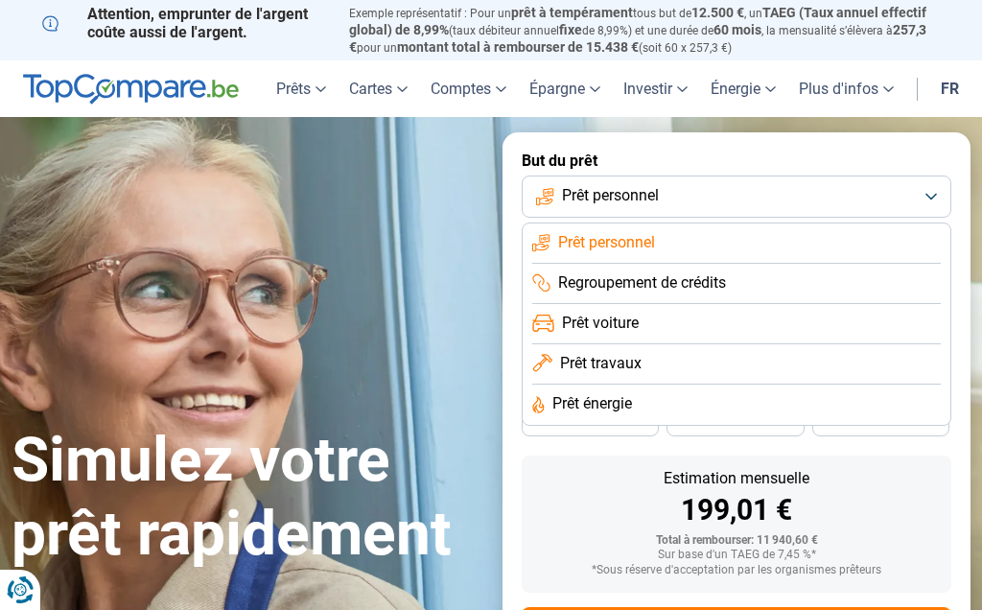 This screenshot has height=610, width=982. Describe the element at coordinates (736, 571) in the screenshot. I see `div: *Sous réserve d'acceptation par les organismes prêteurs` at that location.